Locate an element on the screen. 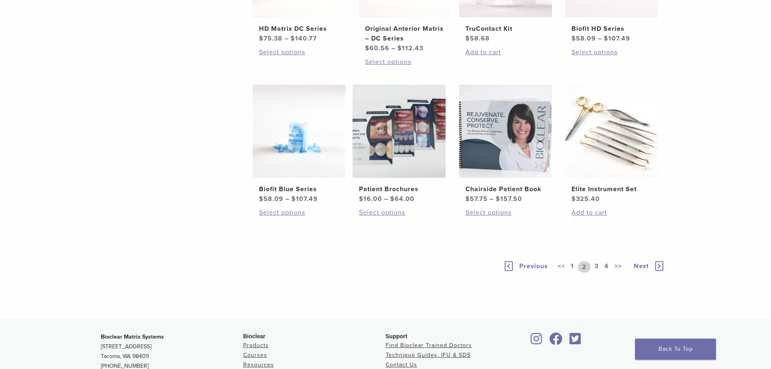 The height and width of the screenshot is (369, 771). bdi: 16.00 is located at coordinates (371, 199).